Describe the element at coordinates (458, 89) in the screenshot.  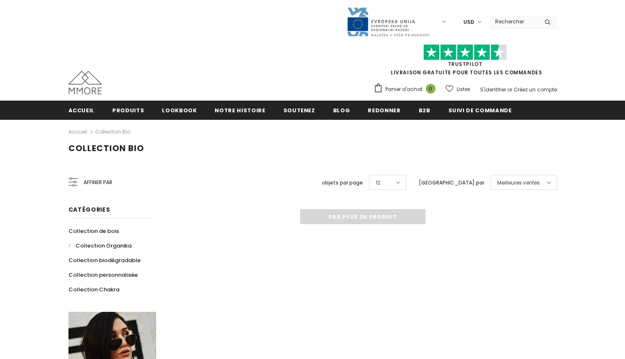
I see `a: Listes` at that location.